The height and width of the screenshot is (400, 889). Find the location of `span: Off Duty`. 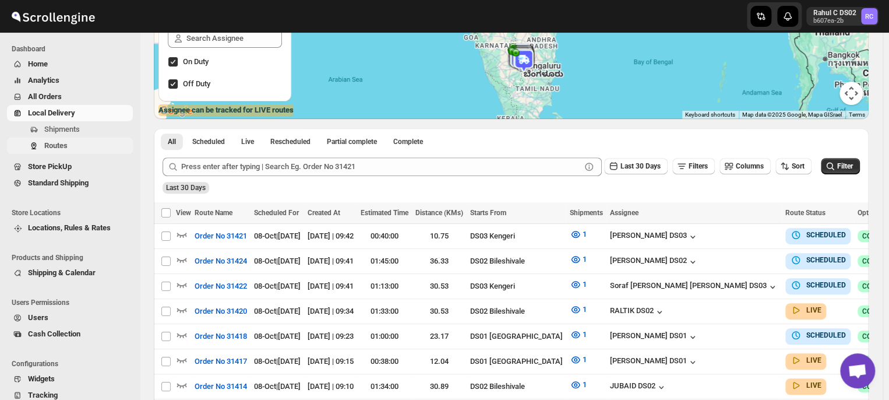

span: Off Duty is located at coordinates (196, 83).